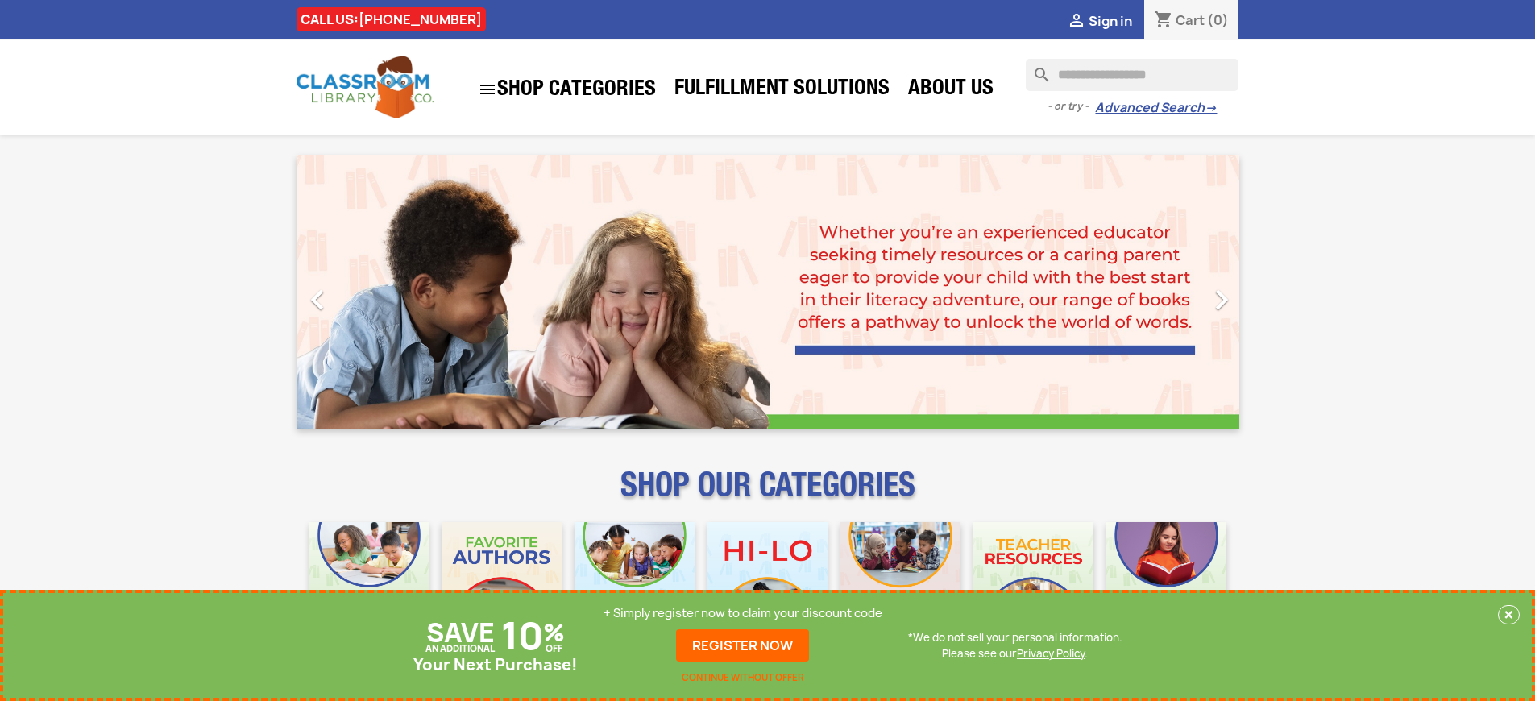 The height and width of the screenshot is (701, 1535). Describe the element at coordinates (1099, 21) in the screenshot. I see `a:  Sign in` at that location.